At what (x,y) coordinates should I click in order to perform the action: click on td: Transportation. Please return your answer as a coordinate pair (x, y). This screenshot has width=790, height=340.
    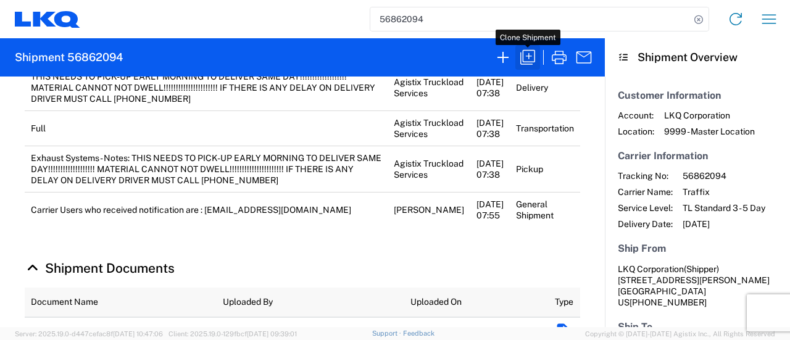
    Looking at the image, I should click on (545, 128).